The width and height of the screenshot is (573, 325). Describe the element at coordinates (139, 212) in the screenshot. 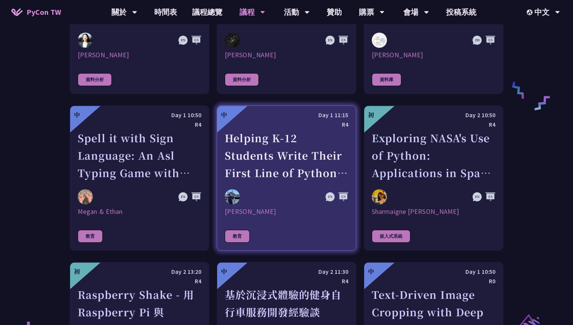

I see `div: Megan & Ethan` at that location.